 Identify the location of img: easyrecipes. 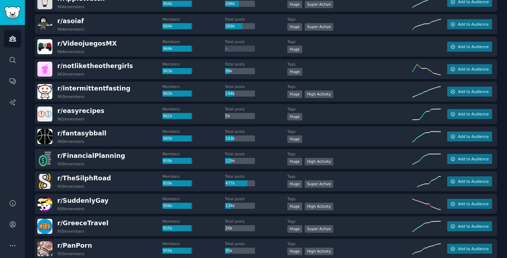
(45, 114).